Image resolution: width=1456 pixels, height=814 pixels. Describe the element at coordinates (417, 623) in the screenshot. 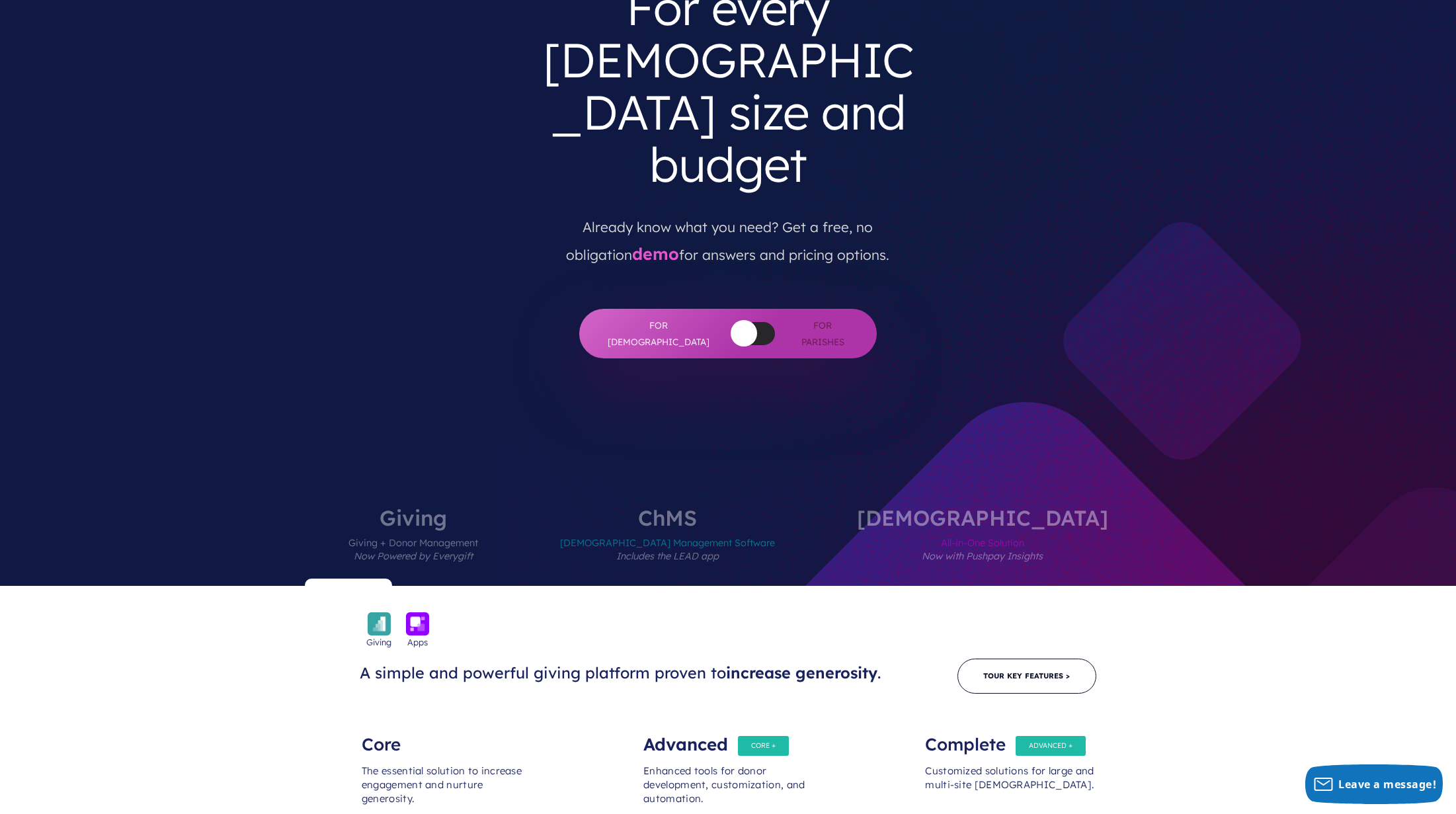

I see `img: icon_apps-bckgrnd-600x600-1.png` at that location.